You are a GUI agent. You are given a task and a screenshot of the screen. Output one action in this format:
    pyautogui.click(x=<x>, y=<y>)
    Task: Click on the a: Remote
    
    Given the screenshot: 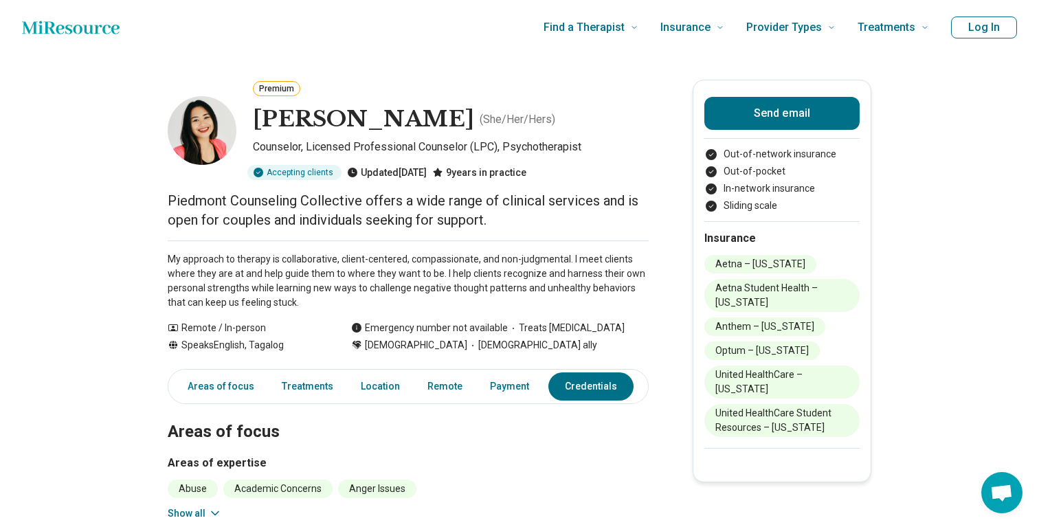 What is the action you would take?
    pyautogui.click(x=445, y=386)
    